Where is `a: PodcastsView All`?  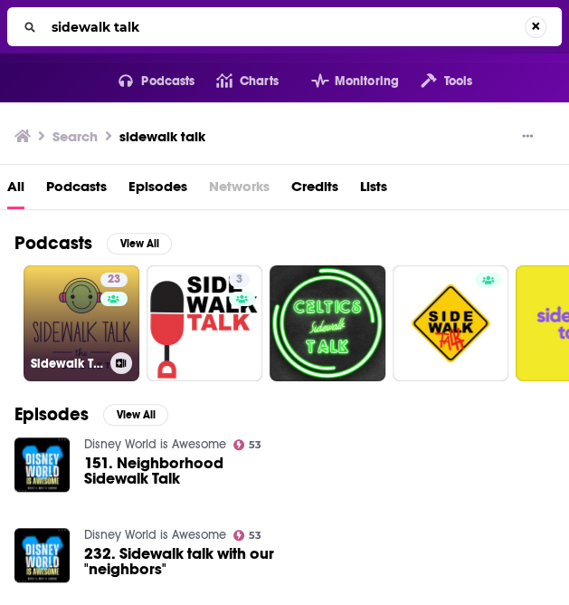
a: PodcastsView All is located at coordinates (93, 243).